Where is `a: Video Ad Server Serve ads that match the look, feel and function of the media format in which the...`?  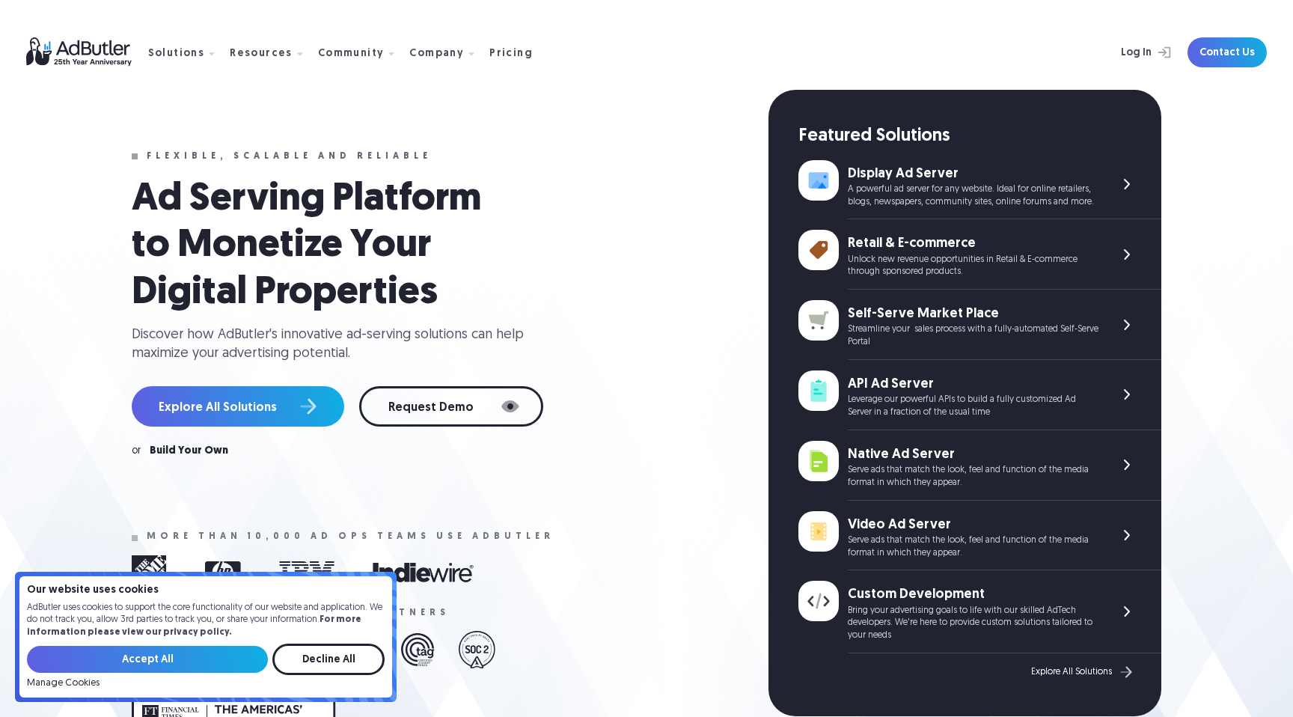 a: Video Ad Server Serve ads that match the look, feel and function of the media format in which the... is located at coordinates (980, 536).